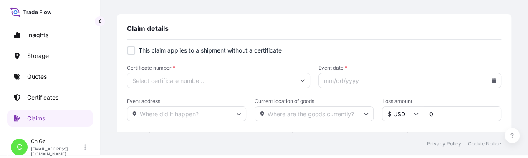  What do you see at coordinates (187, 101) in the screenshot?
I see `span: Event address` at bounding box center [187, 101].